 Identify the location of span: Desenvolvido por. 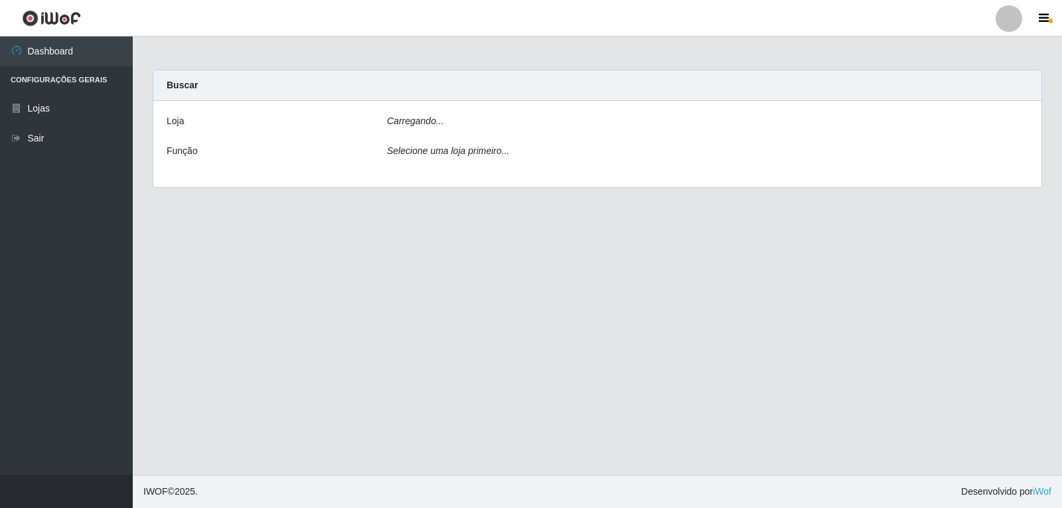
(1006, 491).